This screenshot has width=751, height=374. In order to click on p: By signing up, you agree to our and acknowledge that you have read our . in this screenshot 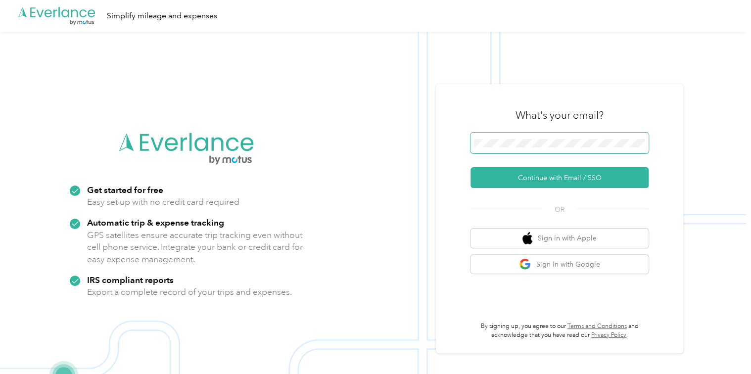, I will do `click(559, 330)`.